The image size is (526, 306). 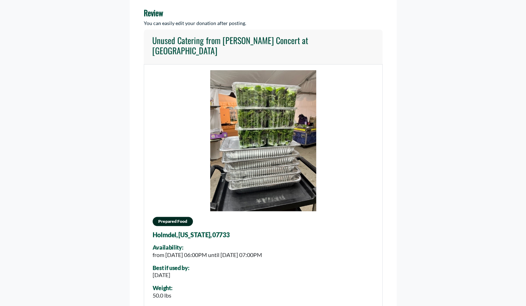 What do you see at coordinates (263, 141) in the screenshot?
I see `img: example%20food%20drop.jpg` at bounding box center [263, 141].